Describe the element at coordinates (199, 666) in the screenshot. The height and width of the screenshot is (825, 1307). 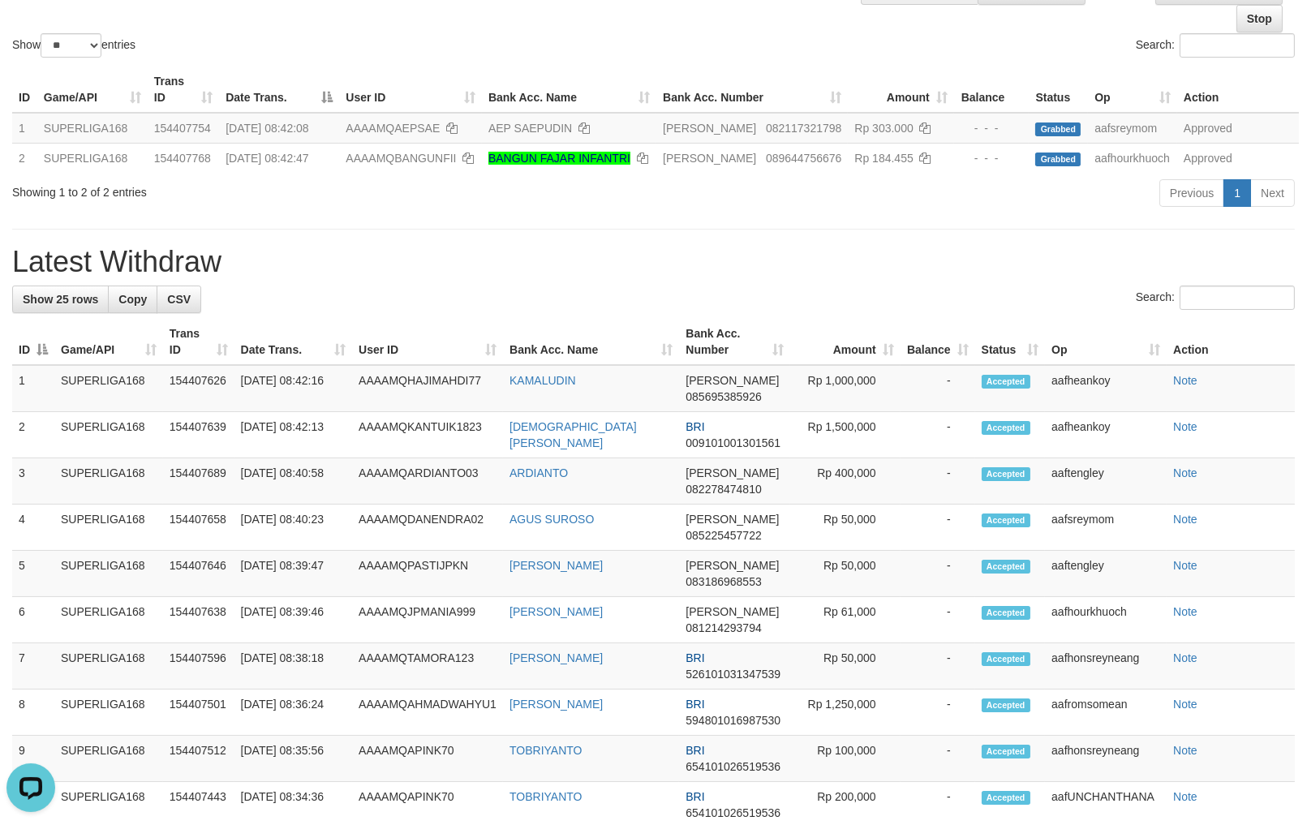
I see `td: 154407596` at that location.